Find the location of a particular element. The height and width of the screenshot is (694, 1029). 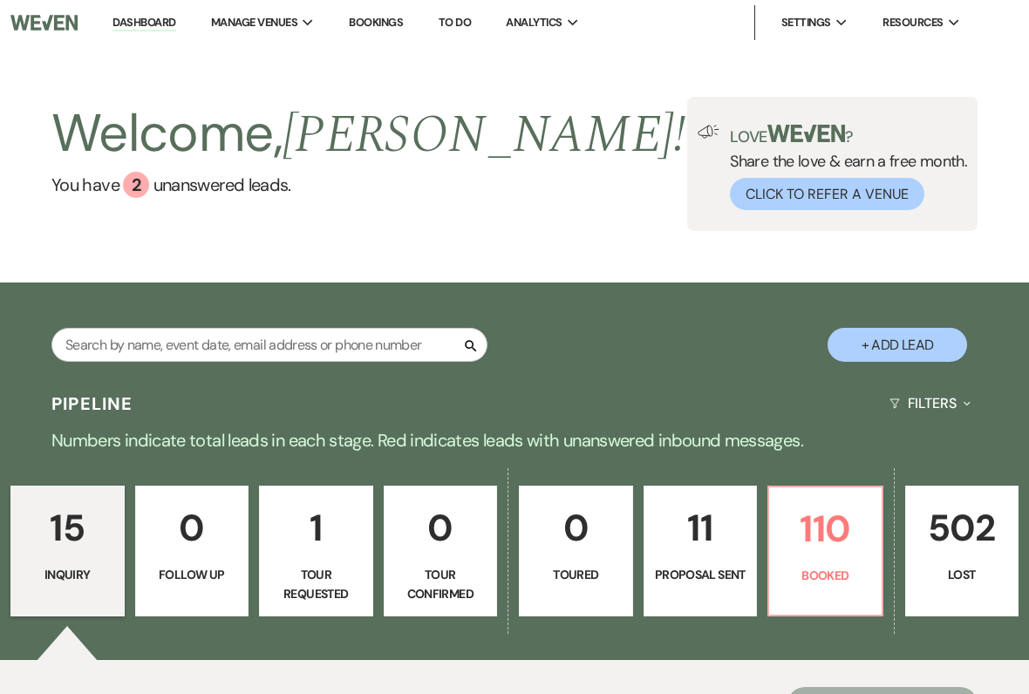

img: Weven Logo is located at coordinates (44, 23).